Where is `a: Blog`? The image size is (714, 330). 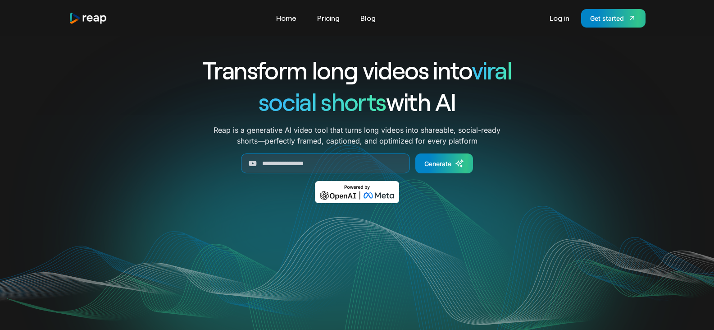
a: Blog is located at coordinates (368, 18).